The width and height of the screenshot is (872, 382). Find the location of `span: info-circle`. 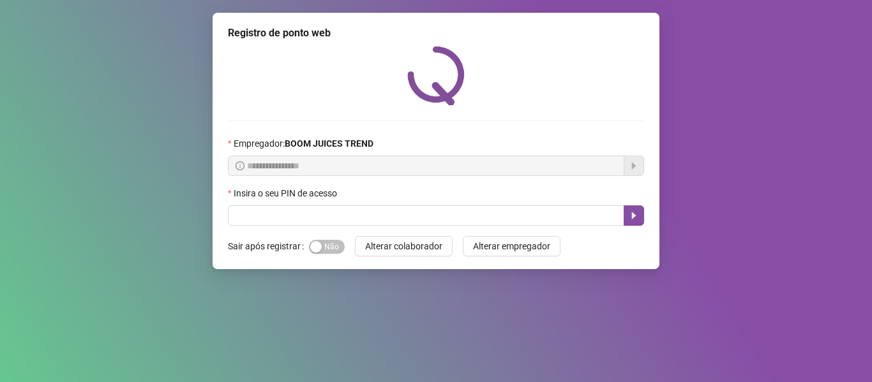

span: info-circle is located at coordinates (240, 166).